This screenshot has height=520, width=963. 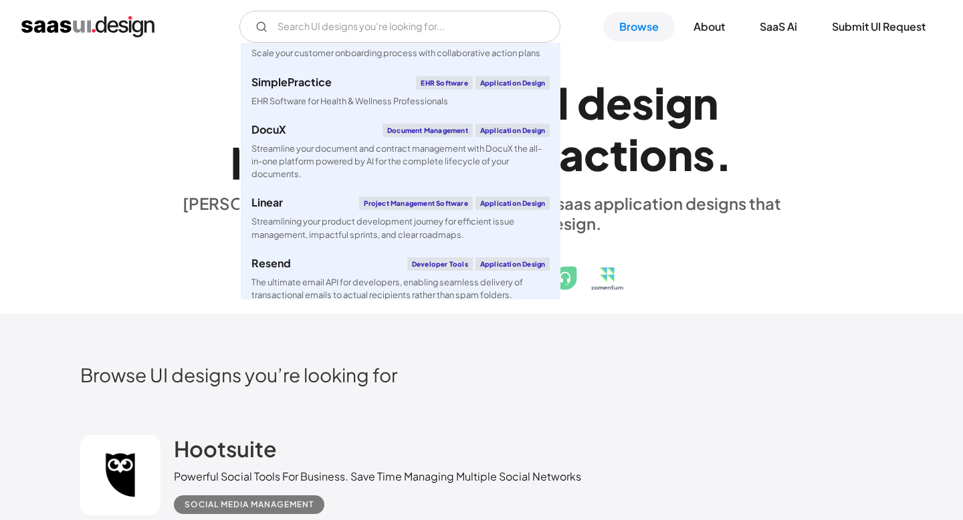 I want to click on div: a, so click(x=571, y=154).